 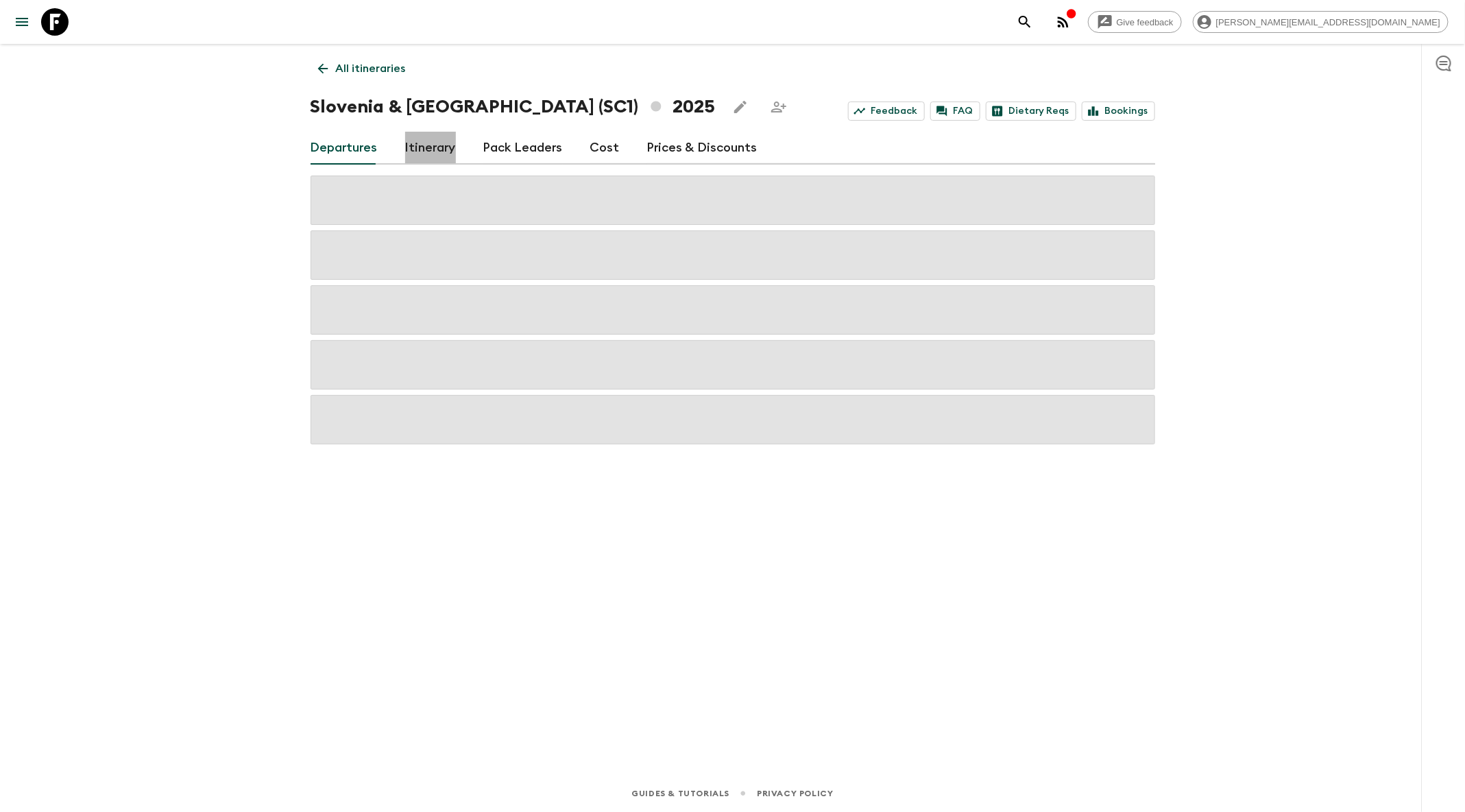 I want to click on a: Departures, so click(x=344, y=148).